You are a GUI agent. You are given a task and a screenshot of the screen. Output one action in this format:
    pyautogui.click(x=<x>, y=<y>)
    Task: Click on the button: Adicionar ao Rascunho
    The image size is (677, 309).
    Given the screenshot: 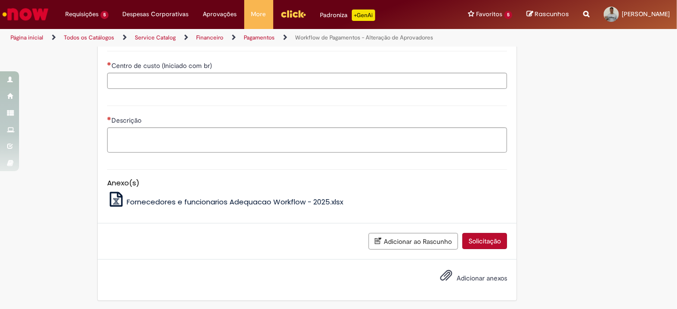 What is the action you would take?
    pyautogui.click(x=413, y=241)
    